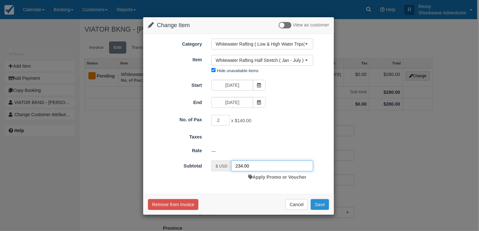 This screenshot has width=479, height=231. I want to click on span: Whitewater Rafting ( Low & High Water Trips), so click(260, 44).